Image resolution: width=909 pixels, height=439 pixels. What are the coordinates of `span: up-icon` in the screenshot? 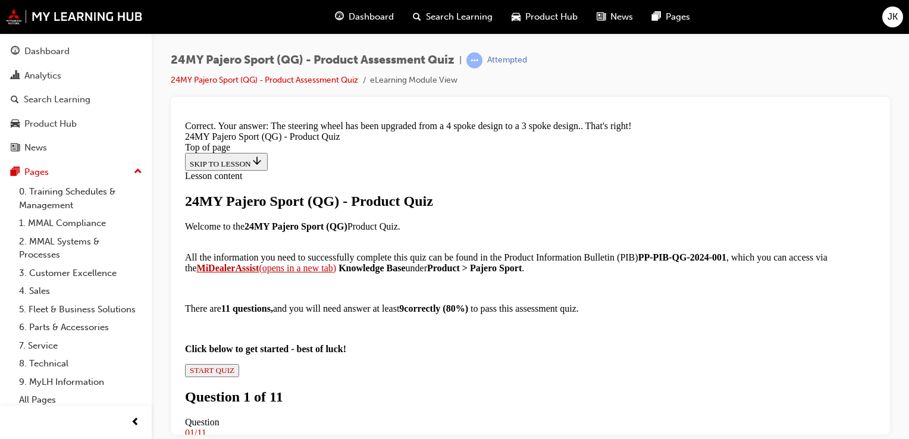 It's located at (138, 172).